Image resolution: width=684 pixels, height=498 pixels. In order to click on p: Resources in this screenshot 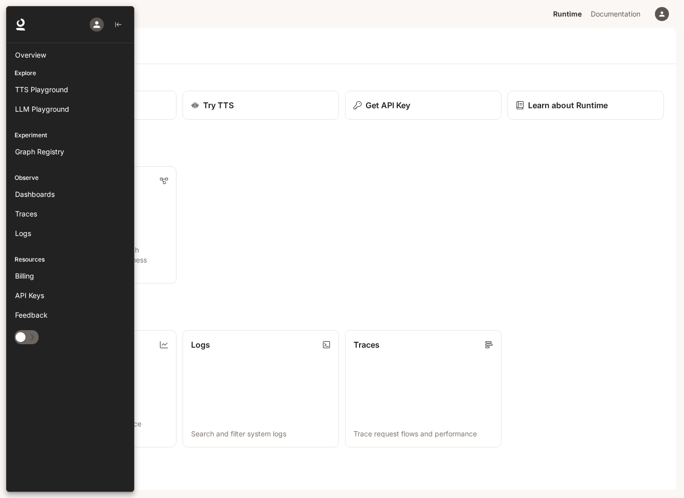, I will do `click(70, 260)`.